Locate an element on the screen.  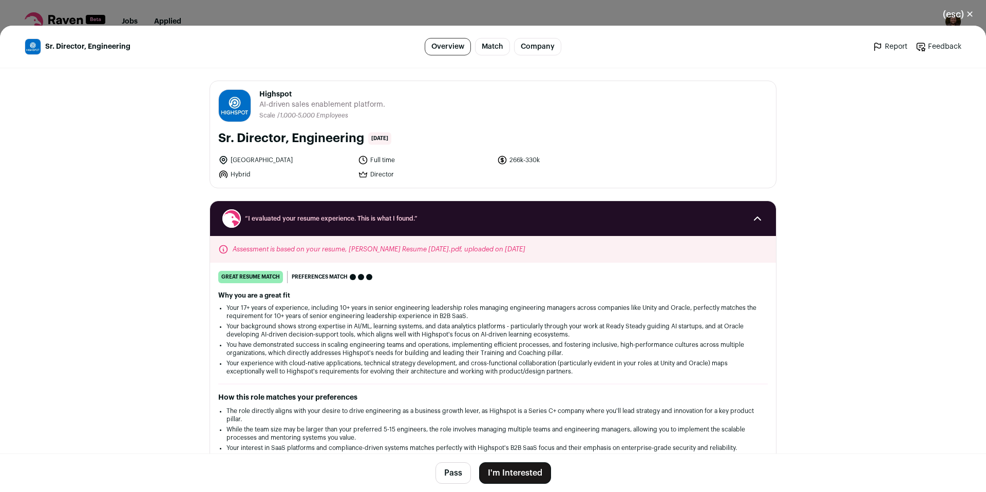
span: Preferences match is located at coordinates (319, 277).